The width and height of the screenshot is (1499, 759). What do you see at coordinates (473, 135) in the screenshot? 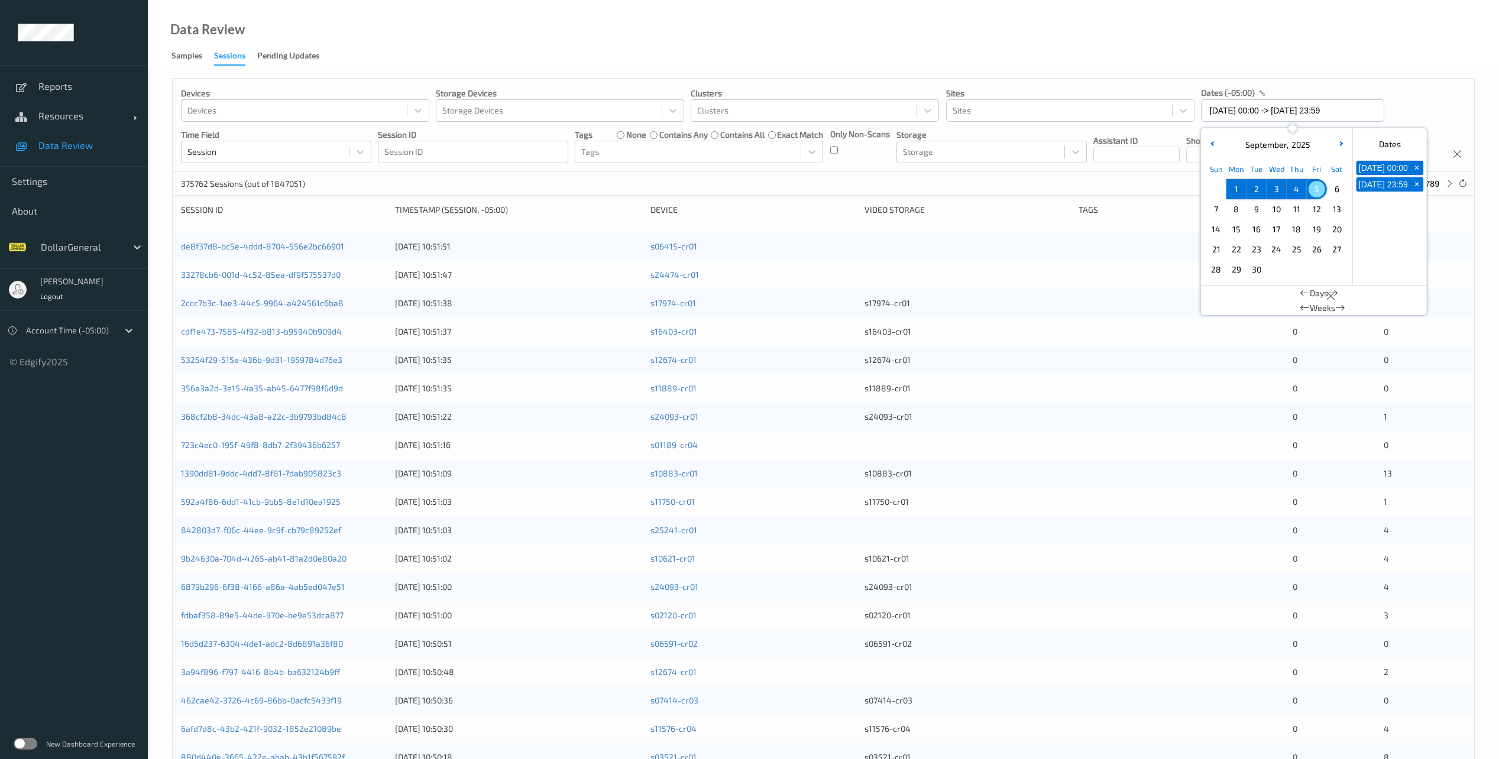
I see `p: Session ID` at bounding box center [473, 135].